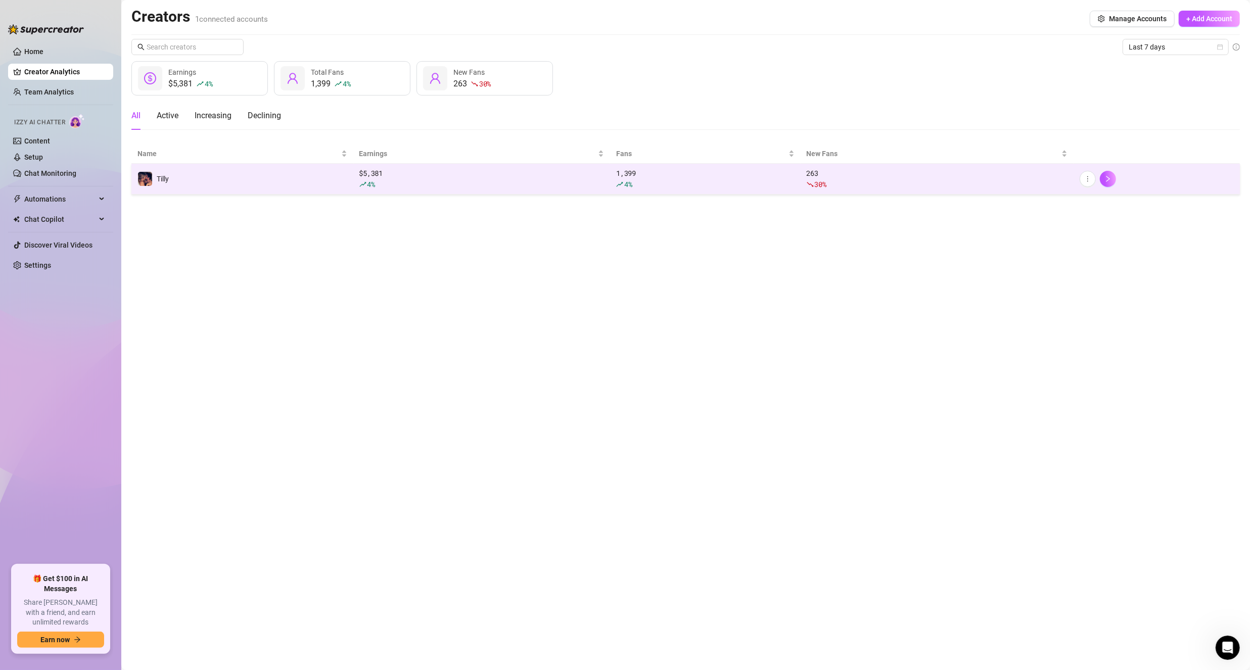 This screenshot has width=1250, height=670. What do you see at coordinates (242, 154) in the screenshot?
I see `th: Name` at bounding box center [242, 154].